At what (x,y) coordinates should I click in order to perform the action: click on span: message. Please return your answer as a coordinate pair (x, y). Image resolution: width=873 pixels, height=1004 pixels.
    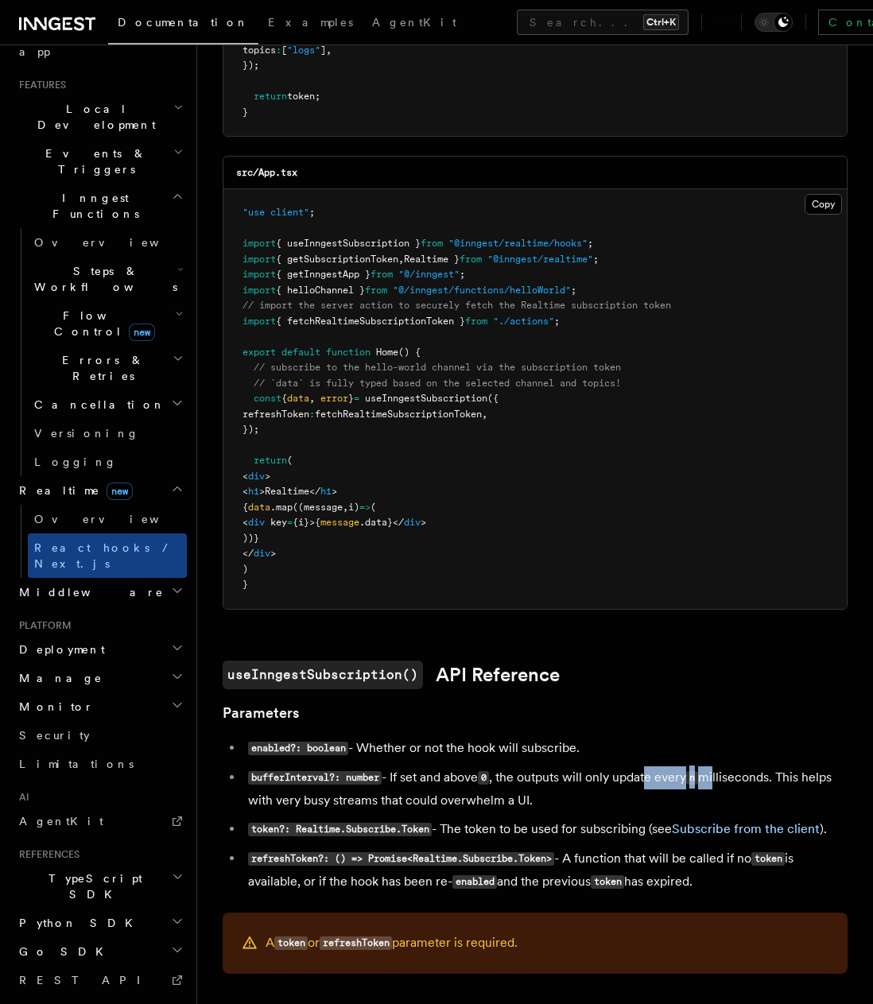
    Looking at the image, I should click on (340, 522).